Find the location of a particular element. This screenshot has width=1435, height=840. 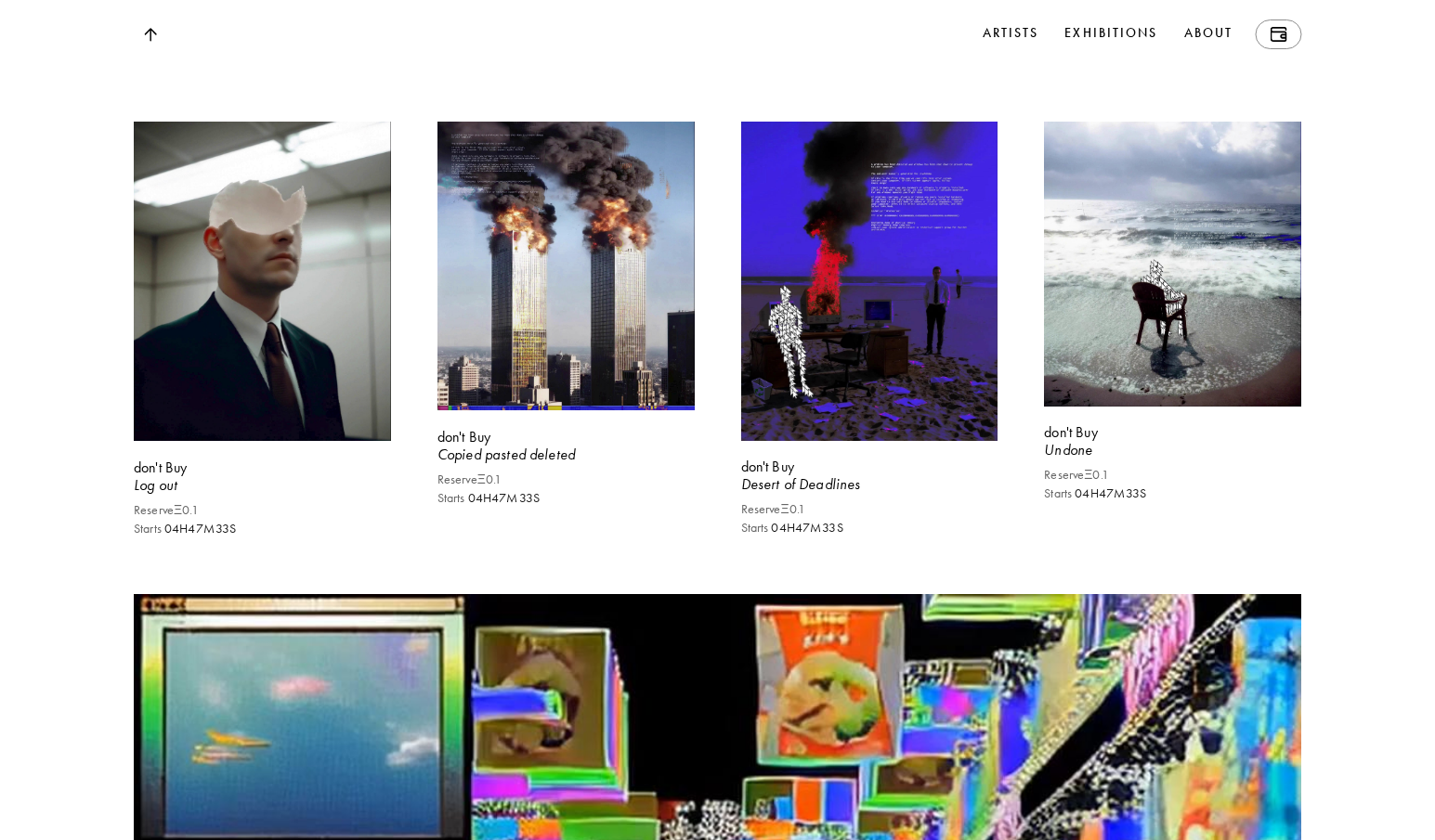

a: don't BuyLog outReserveΞ0.1Starts 04H47M33S is located at coordinates (262, 358).